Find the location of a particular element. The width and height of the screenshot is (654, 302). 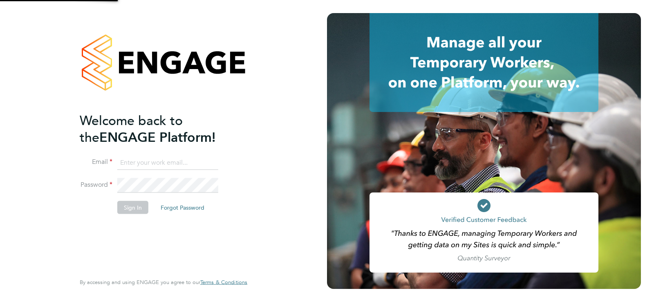

button: Sign In is located at coordinates (133, 208).